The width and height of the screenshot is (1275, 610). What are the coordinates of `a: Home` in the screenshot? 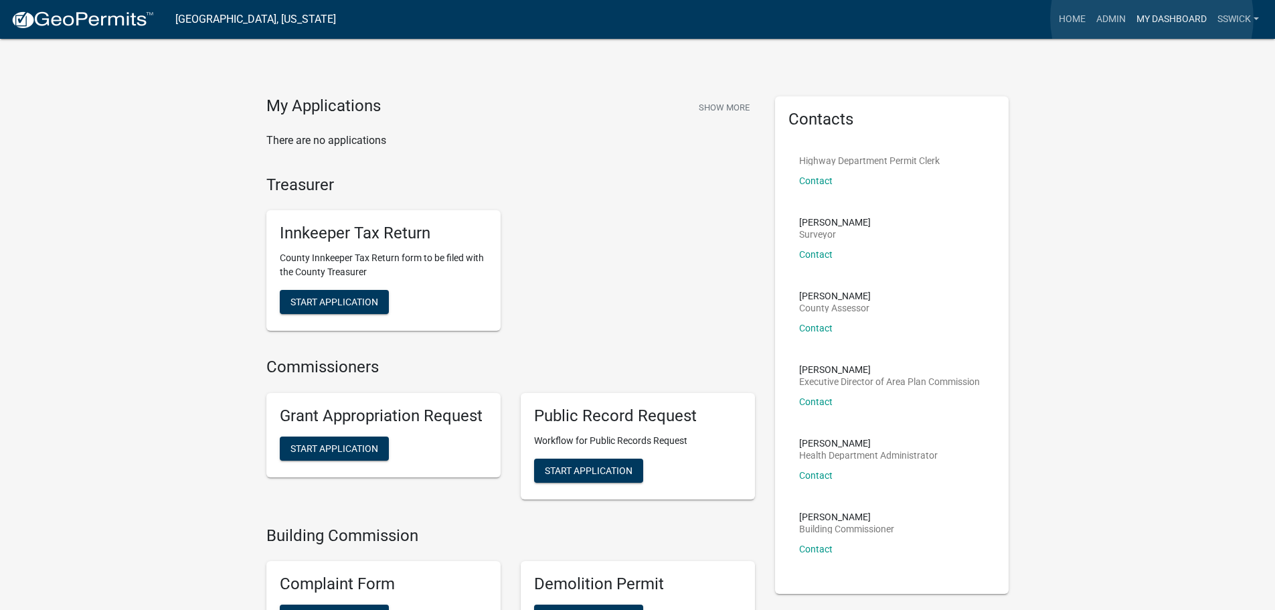 It's located at (1072, 19).